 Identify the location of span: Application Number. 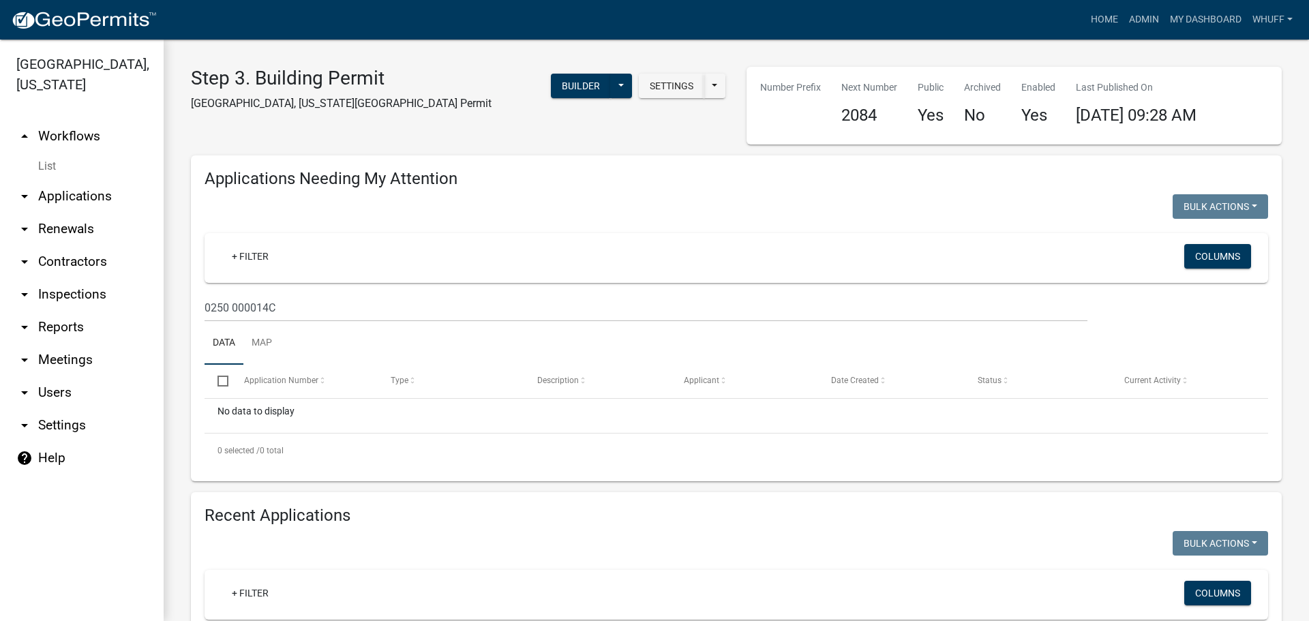
(281, 380).